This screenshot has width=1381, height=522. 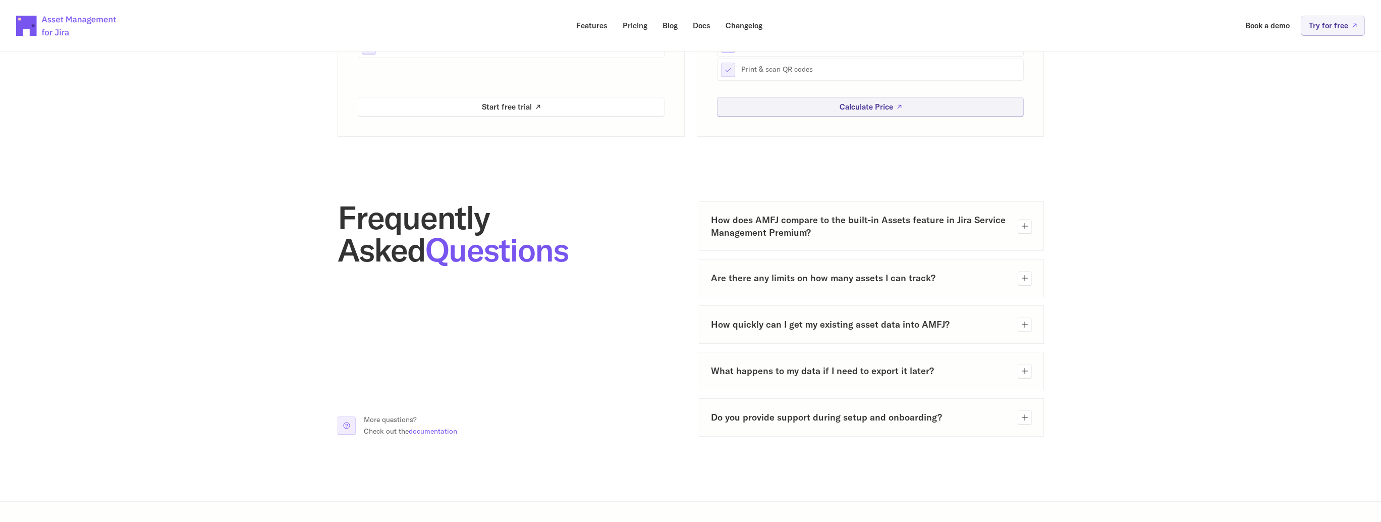 I want to click on p: Try for free, so click(x=1328, y=25).